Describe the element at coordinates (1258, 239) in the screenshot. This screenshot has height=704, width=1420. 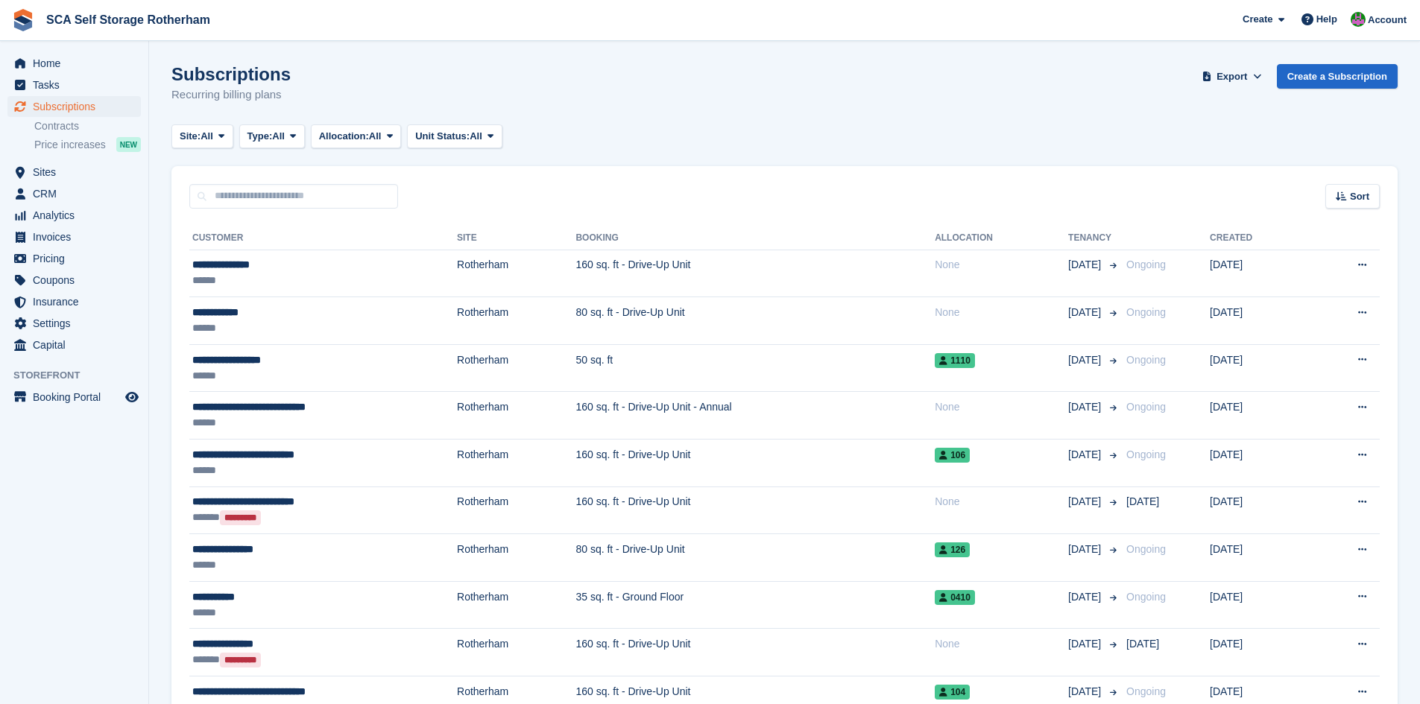
I see `th: Created` at that location.